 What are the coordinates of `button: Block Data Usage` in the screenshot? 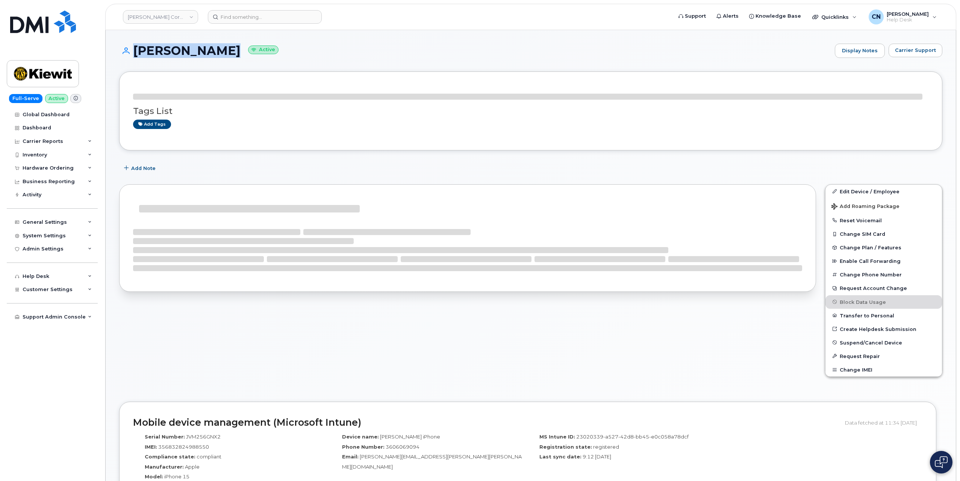 It's located at (884, 302).